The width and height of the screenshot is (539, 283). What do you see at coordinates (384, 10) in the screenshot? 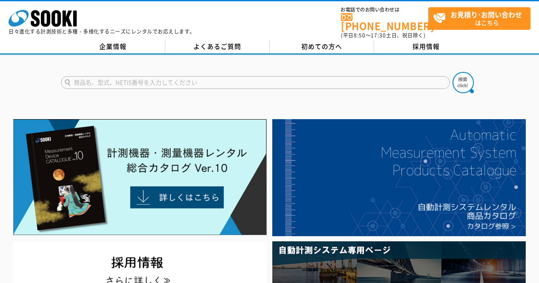
I see `span: お電話でのお問い合わせは` at bounding box center [384, 10].